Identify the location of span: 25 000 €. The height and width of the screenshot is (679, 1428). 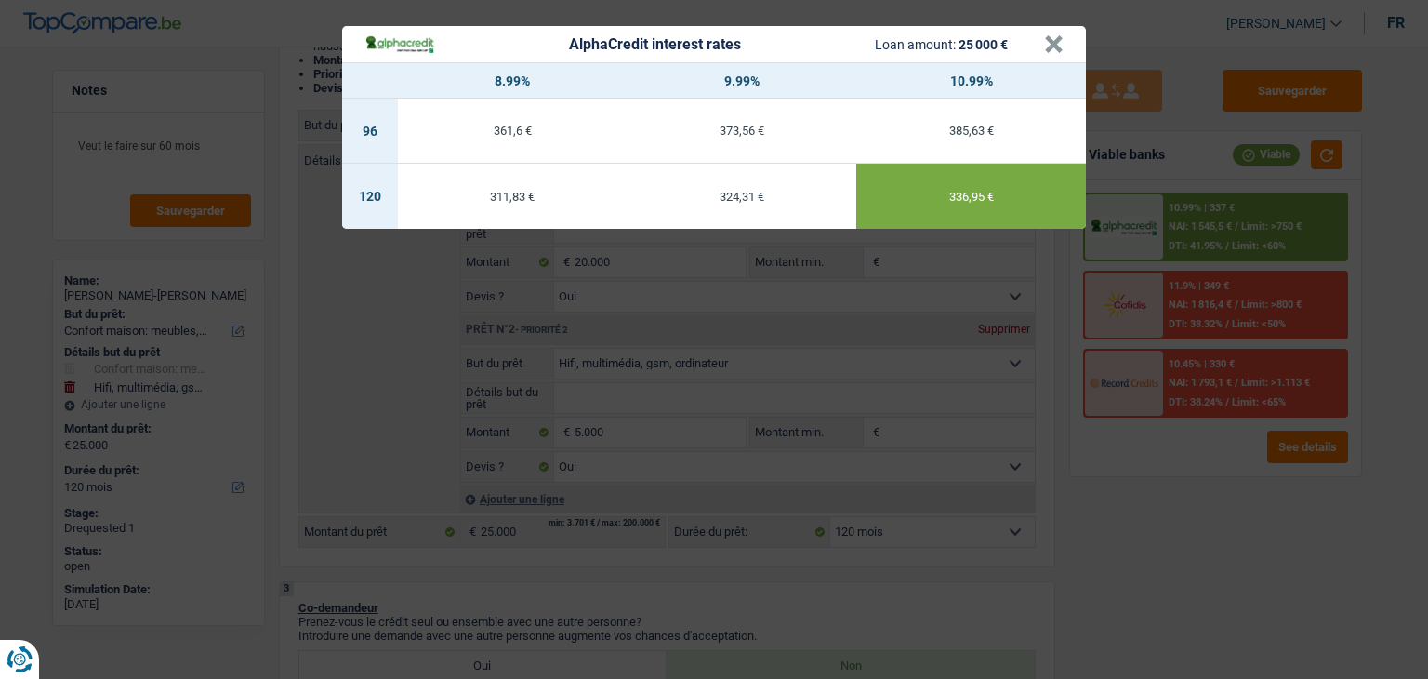
(983, 45).